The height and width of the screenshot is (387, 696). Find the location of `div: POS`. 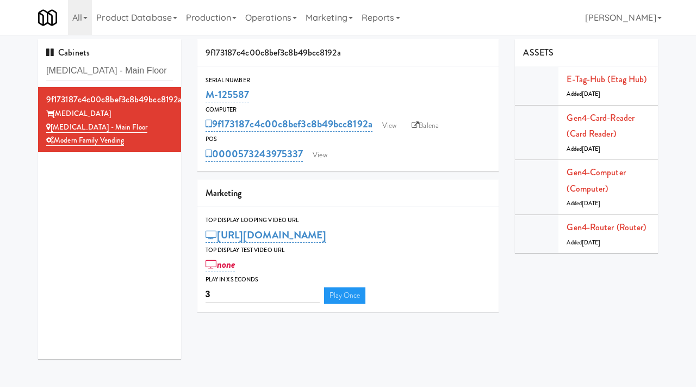

div: POS is located at coordinates (348, 139).